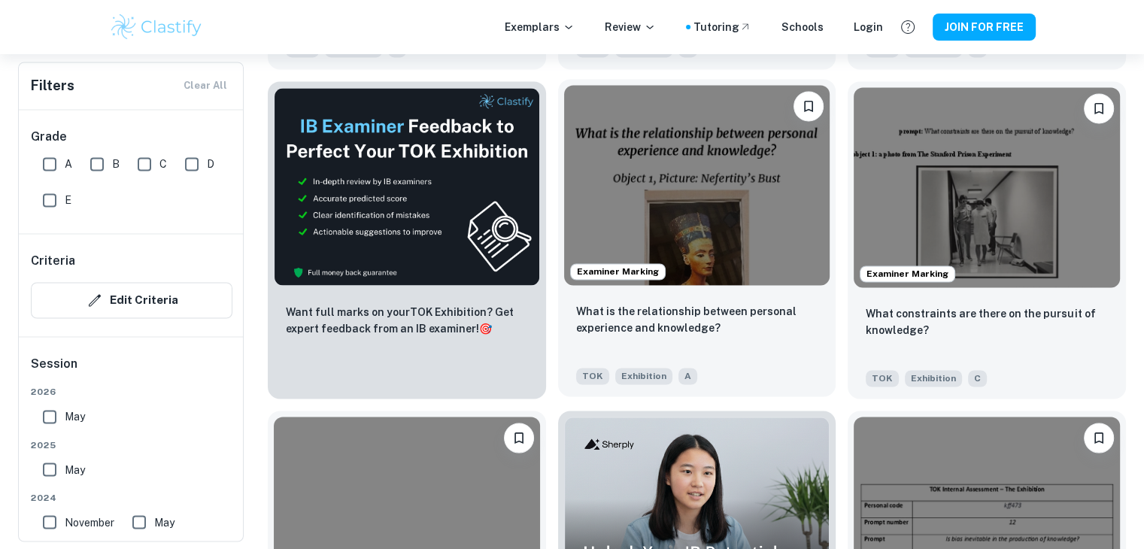 This screenshot has width=1144, height=549. I want to click on span: November, so click(90, 522).